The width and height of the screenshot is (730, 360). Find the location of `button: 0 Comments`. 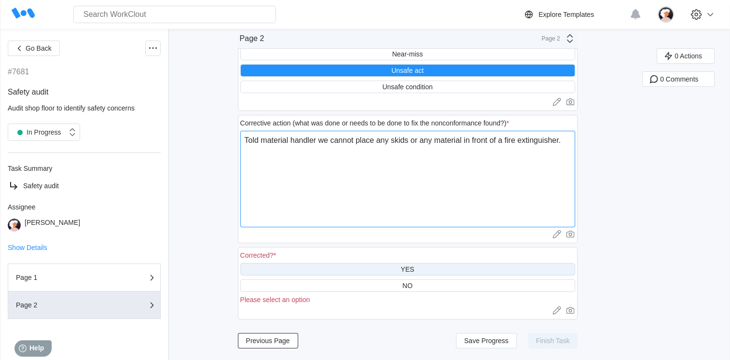

button: 0 Comments is located at coordinates (678, 79).